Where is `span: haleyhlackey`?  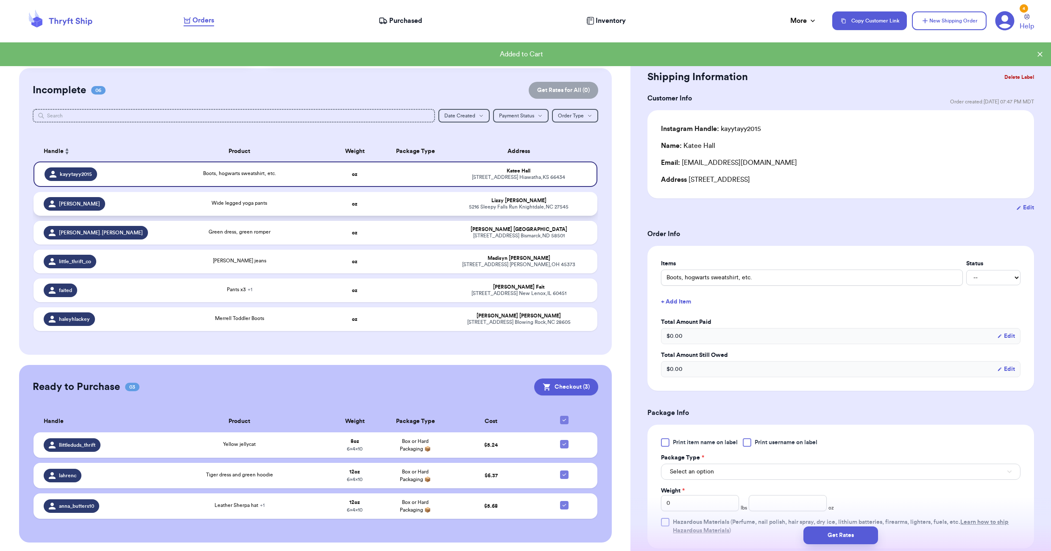
span: haleyhlackey is located at coordinates (74, 319).